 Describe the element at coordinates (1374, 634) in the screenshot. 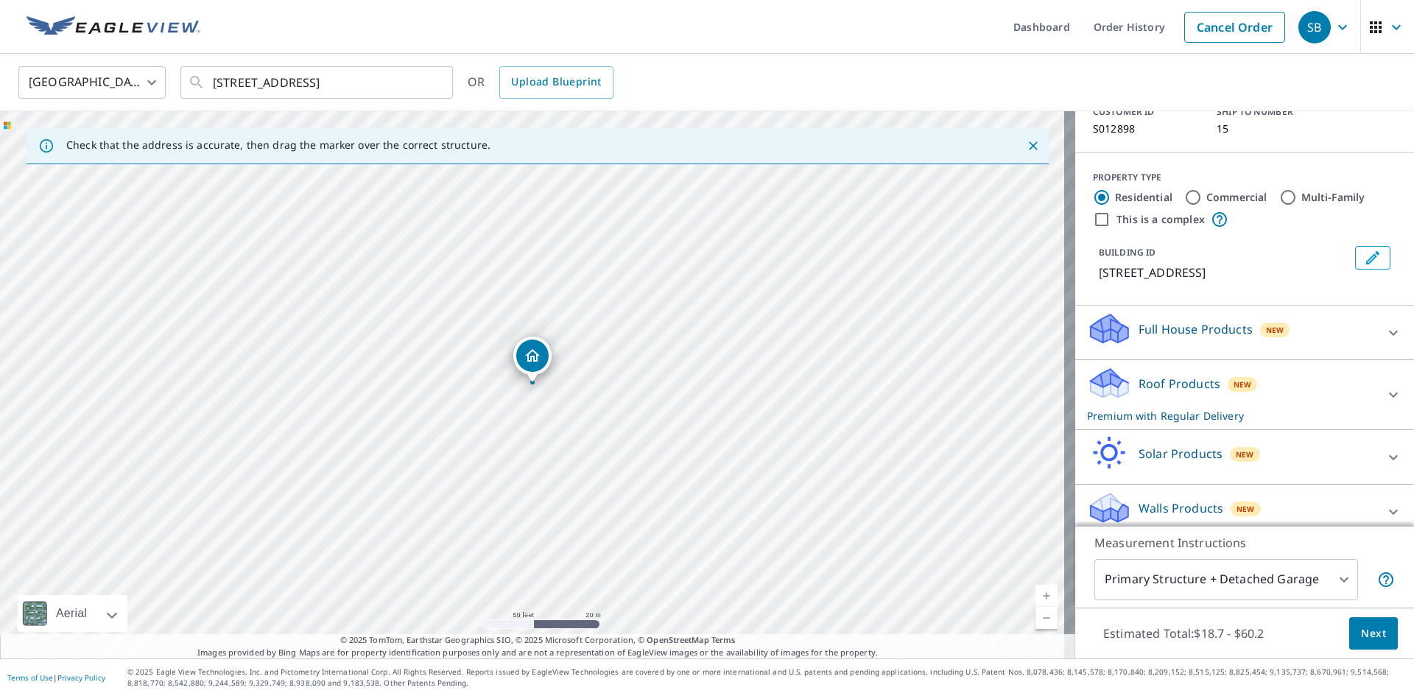

I see `button: Next` at that location.